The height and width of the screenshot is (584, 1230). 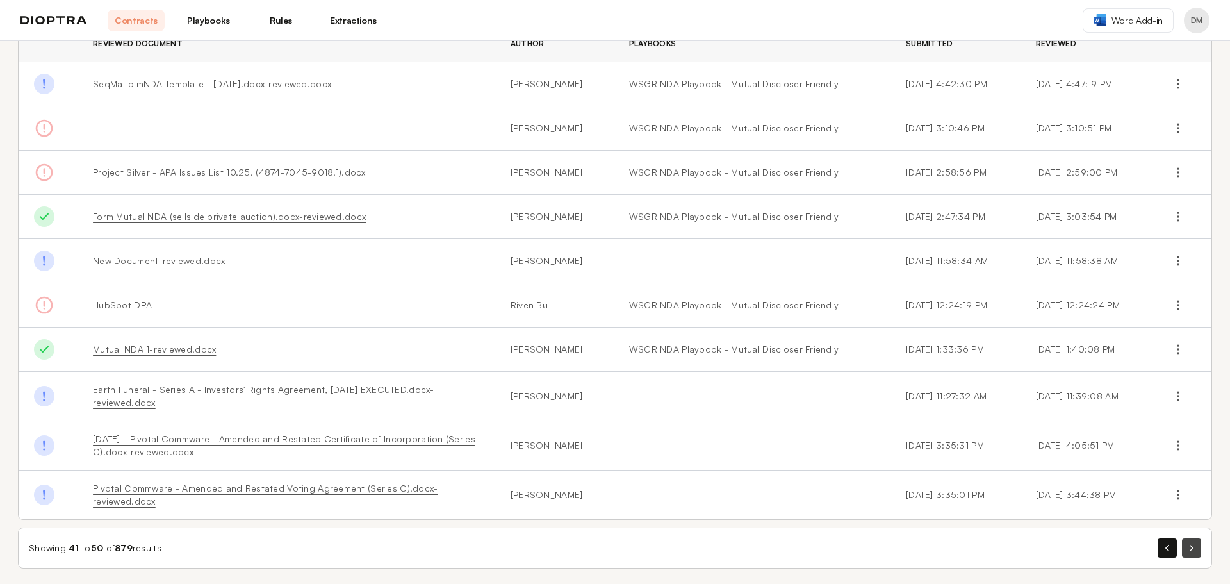 What do you see at coordinates (1128, 21) in the screenshot?
I see `a: Word Add-in` at bounding box center [1128, 21].